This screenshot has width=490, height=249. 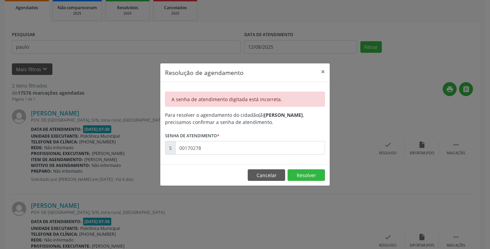 What do you see at coordinates (267, 175) in the screenshot?
I see `button: Cancelar` at bounding box center [267, 175].